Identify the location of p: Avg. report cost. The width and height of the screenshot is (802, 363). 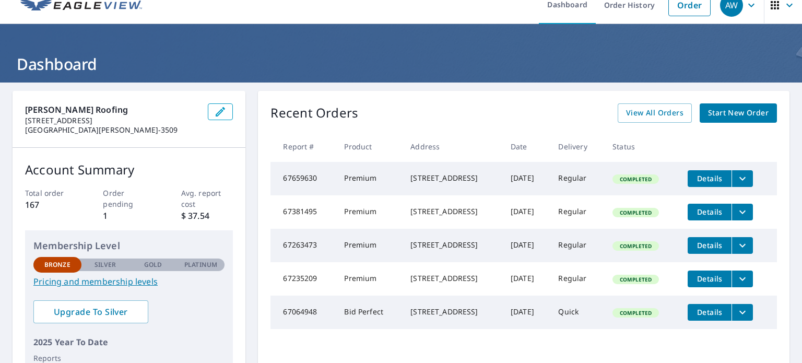
(207, 198).